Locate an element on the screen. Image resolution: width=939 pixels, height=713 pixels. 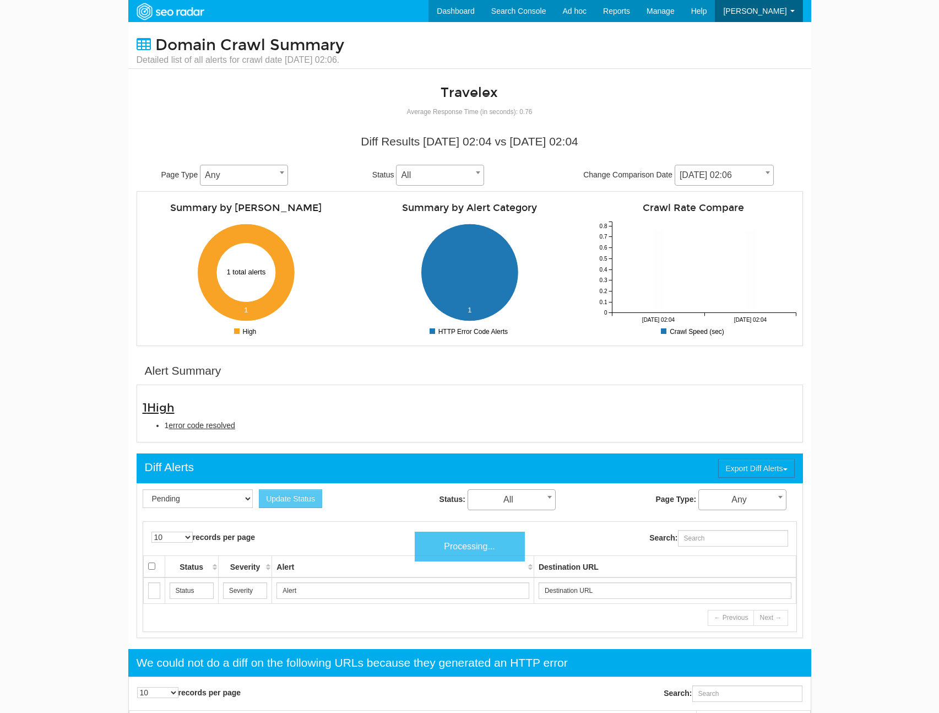
button: Export Diff Alerts is located at coordinates (756, 468).